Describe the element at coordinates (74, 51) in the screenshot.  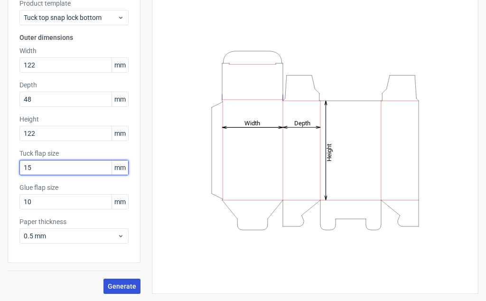
I see `label: Width` at that location.